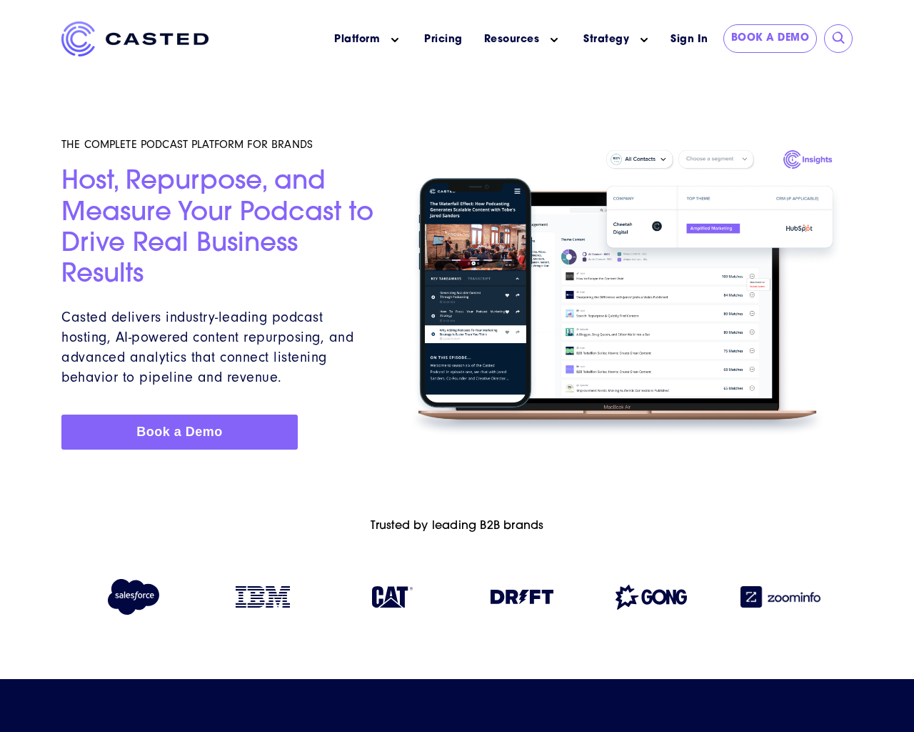 This screenshot has height=732, width=914. Describe the element at coordinates (135, 39) in the screenshot. I see `img: Casted_Logo_Horizontal_FullColor_PUR_BLUE` at that location.